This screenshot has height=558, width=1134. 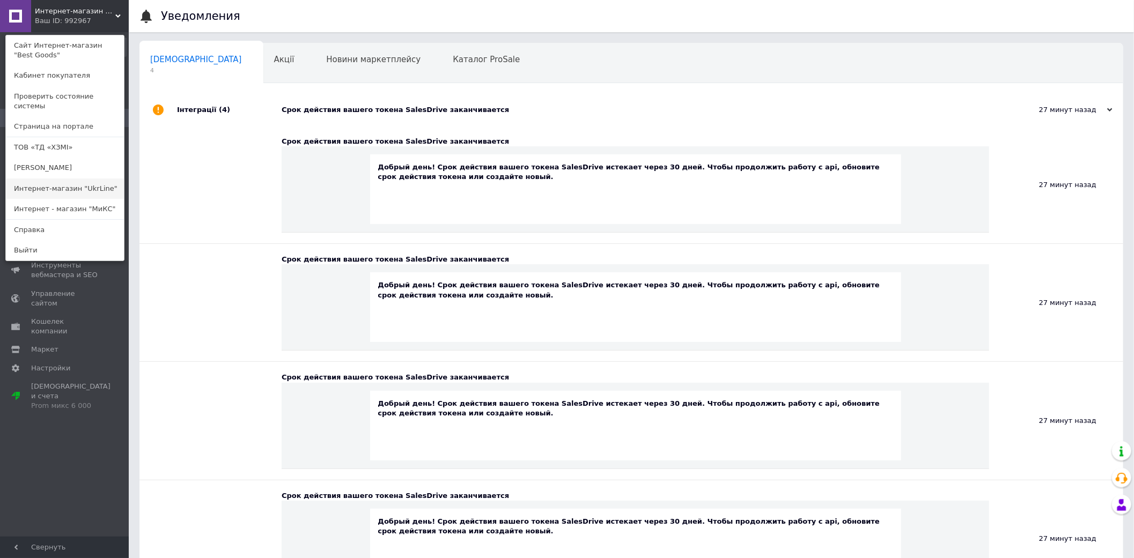 What do you see at coordinates (196, 70) in the screenshot?
I see `span: 4` at bounding box center [196, 70].